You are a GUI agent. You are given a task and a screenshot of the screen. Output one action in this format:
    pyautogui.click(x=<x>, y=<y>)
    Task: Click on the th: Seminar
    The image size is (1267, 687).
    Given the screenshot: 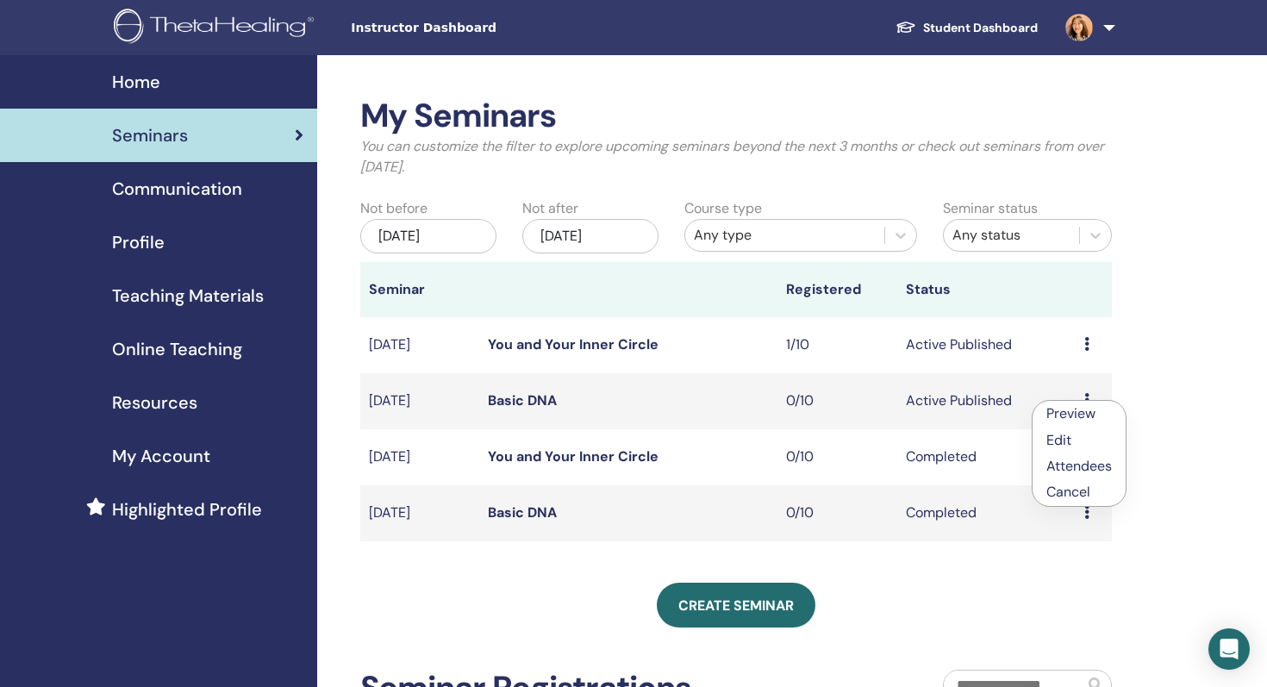 What is the action you would take?
    pyautogui.click(x=420, y=290)
    